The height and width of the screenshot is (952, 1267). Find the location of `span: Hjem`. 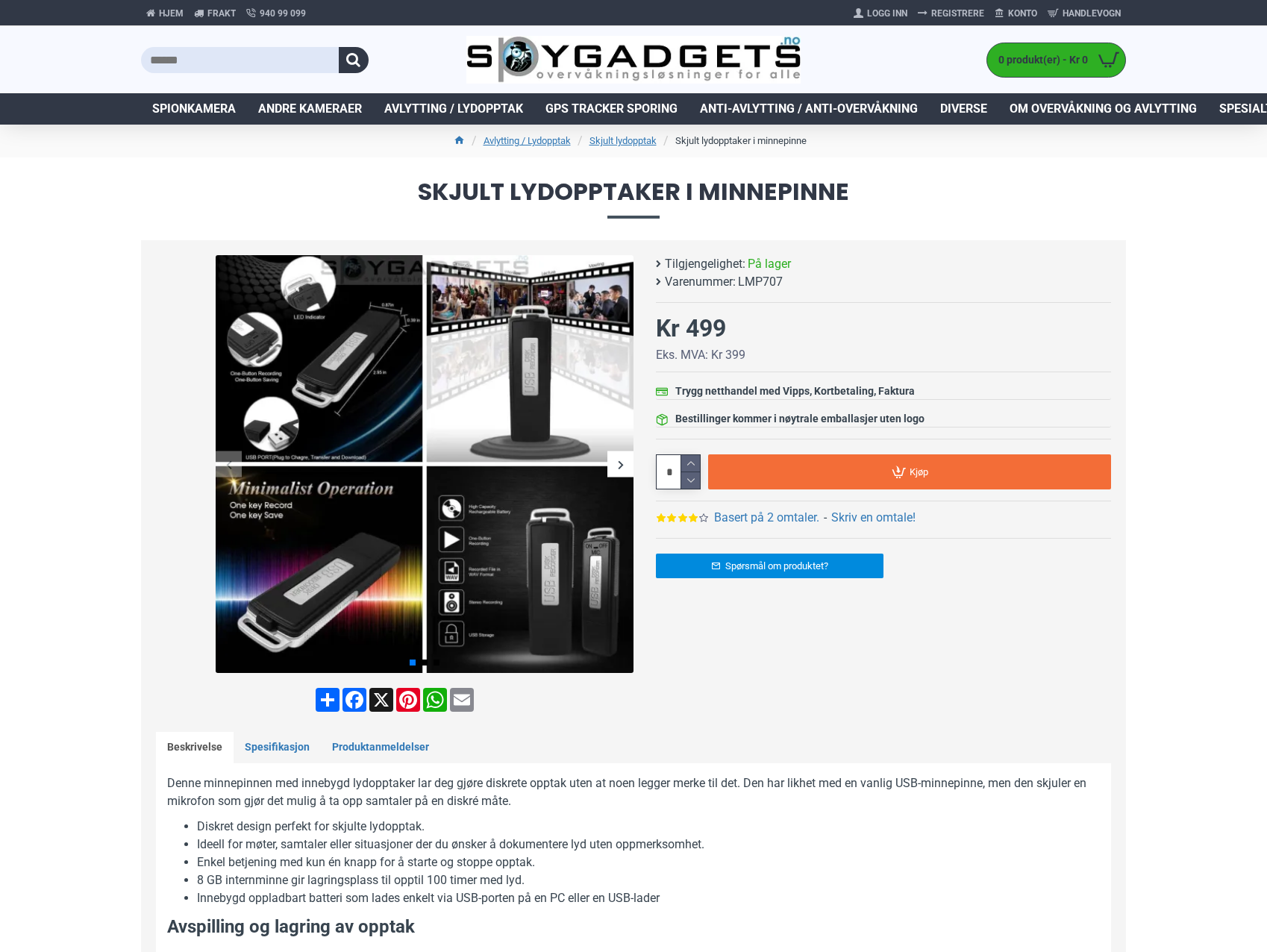

span: Hjem is located at coordinates (171, 14).